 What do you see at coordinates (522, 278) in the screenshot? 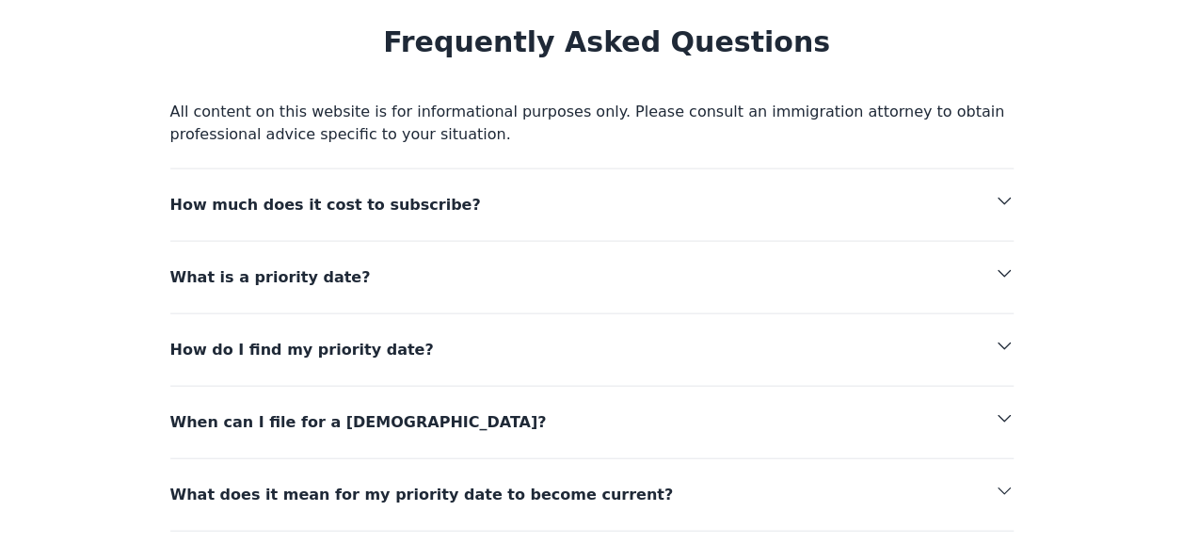
I see `span: What is a priority date?` at bounding box center [522, 278].